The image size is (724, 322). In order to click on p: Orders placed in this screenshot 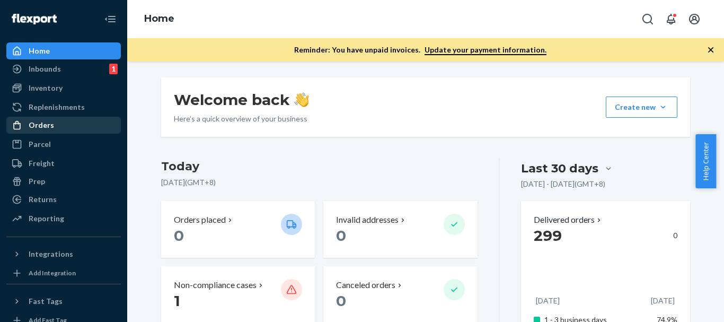, I will do `click(200, 219)`.